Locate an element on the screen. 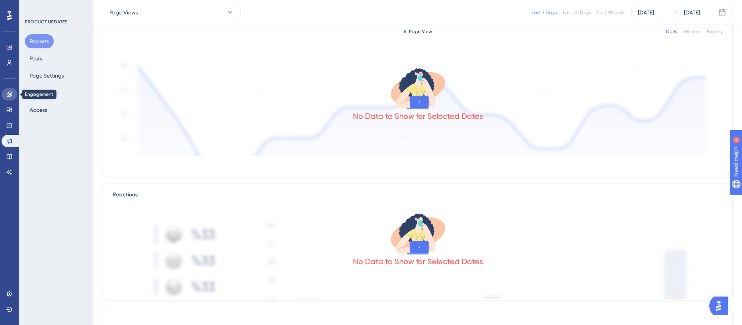  button: Domain is located at coordinates (39, 93).